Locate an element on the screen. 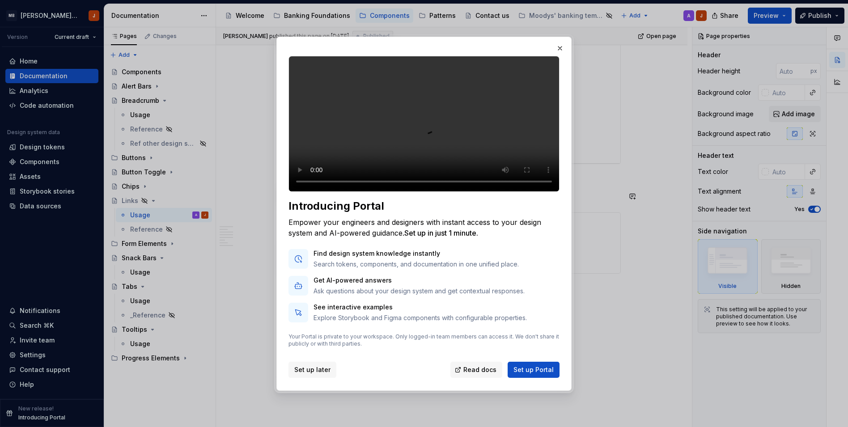  p: Explore Storybook and Figma components with configurable properties. is located at coordinates (420, 318).